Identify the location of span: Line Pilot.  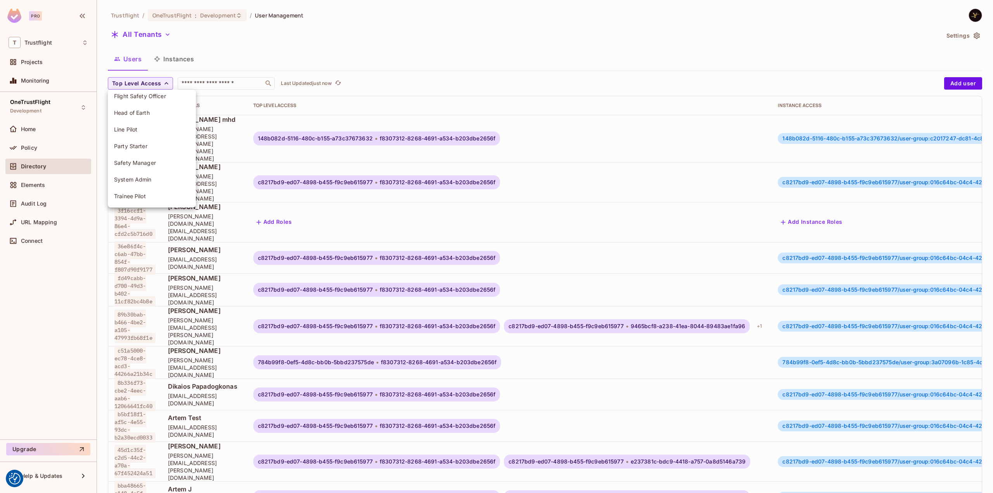
(152, 129).